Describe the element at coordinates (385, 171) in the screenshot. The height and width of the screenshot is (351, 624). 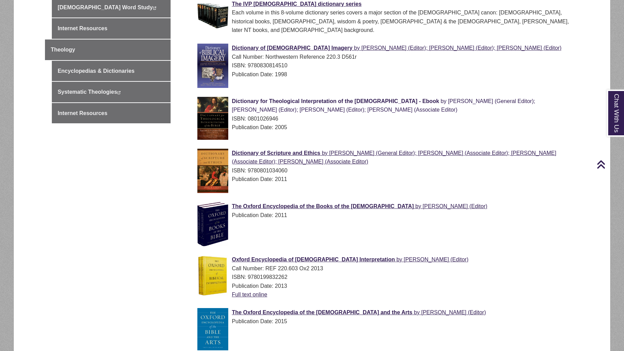
I see `div: ISBN: 9780801034060` at that location.